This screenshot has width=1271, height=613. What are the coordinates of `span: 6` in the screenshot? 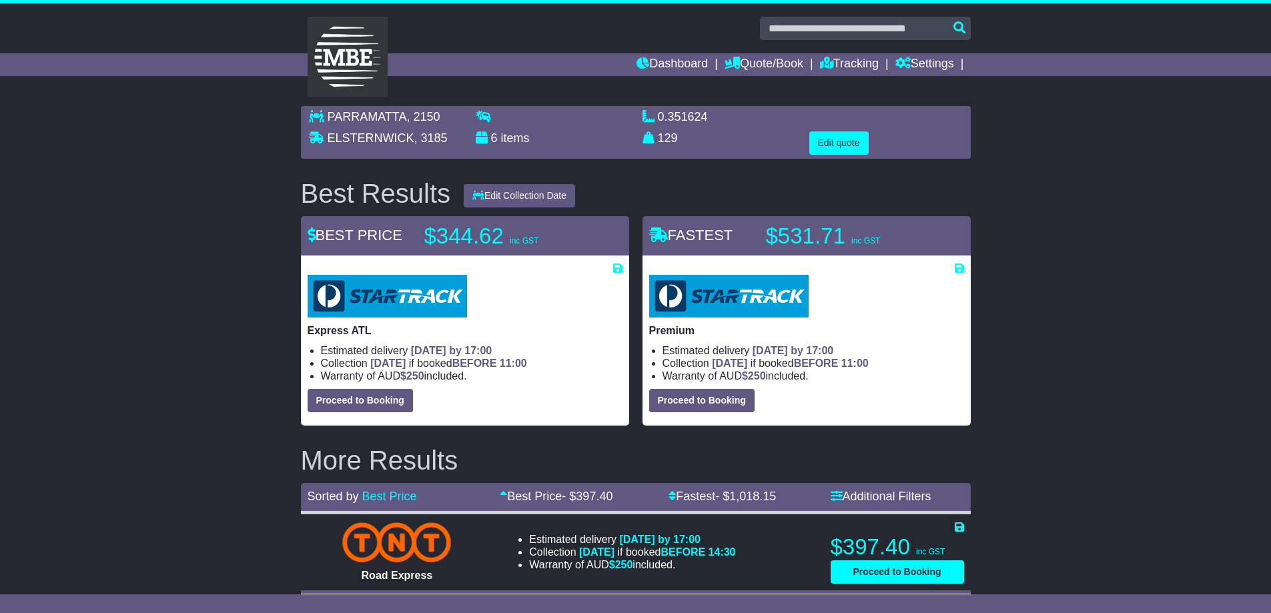 It's located at (495, 138).